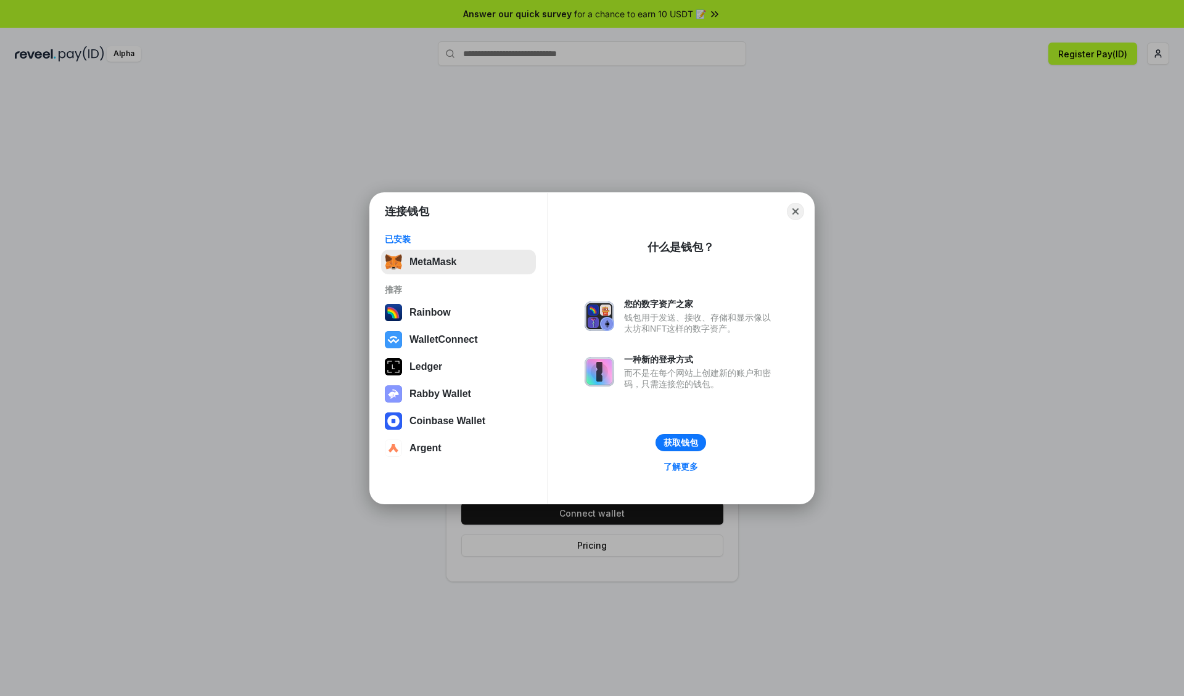 The image size is (1184, 696). I want to click on img: svg+xml,%3Csvg%20fill%3D%22none%22%20height%3D%2233%22%20viewBox%3D%220%200%2035%2033%22%20width%..., so click(393, 262).